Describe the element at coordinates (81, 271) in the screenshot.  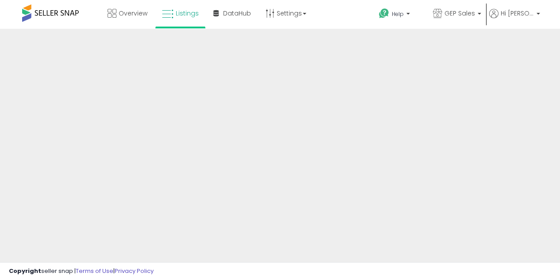
I see `div: seller snap | |` at that location.